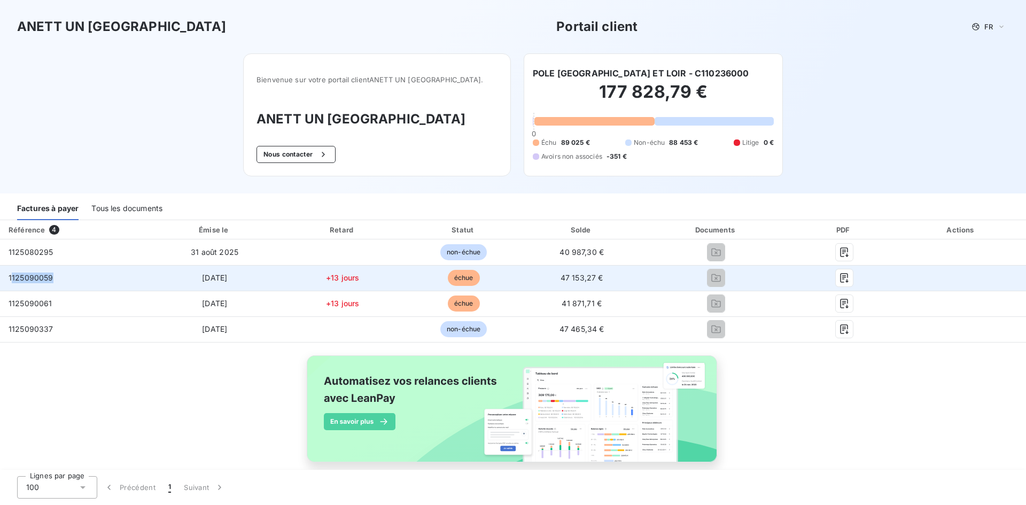 Image resolution: width=1026 pixels, height=505 pixels. Describe the element at coordinates (169, 487) in the screenshot. I see `button: 1` at that location.